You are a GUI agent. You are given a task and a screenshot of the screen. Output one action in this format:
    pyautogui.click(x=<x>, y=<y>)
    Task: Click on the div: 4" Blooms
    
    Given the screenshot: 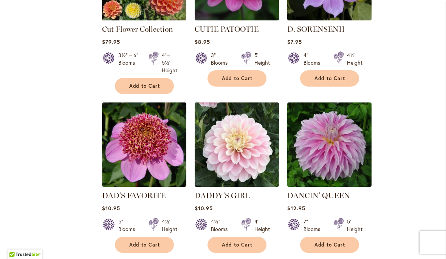 What is the action you would take?
    pyautogui.click(x=314, y=59)
    